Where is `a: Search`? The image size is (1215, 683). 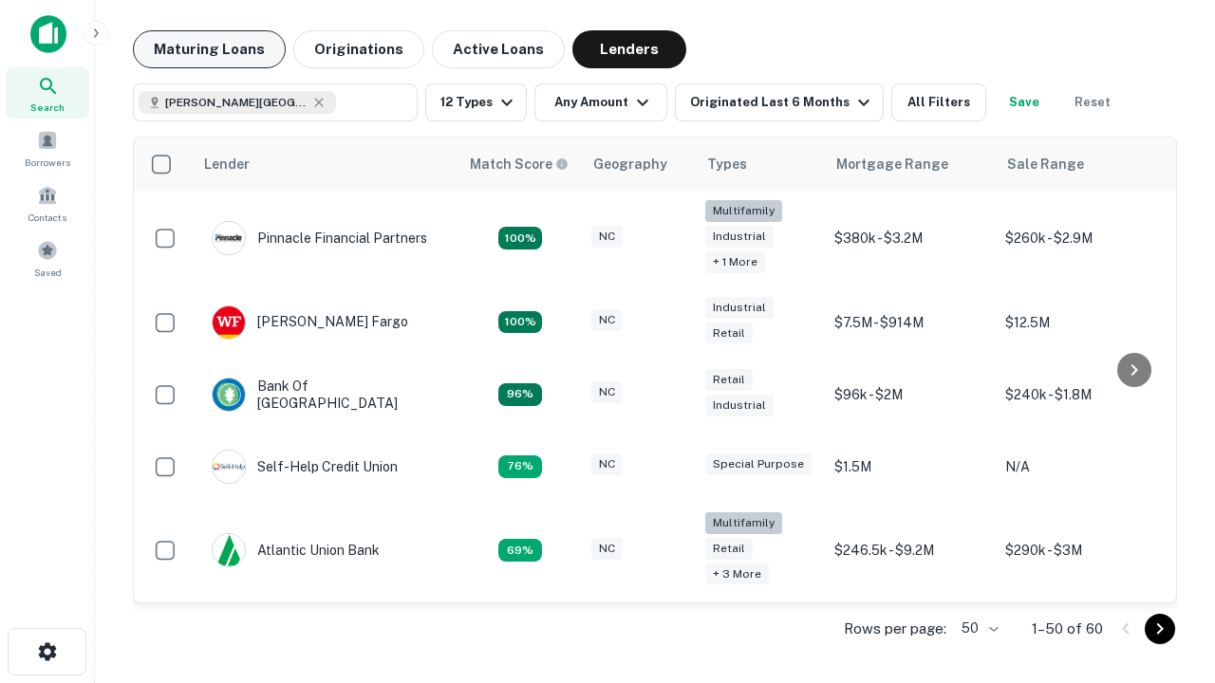
a: Search is located at coordinates (47, 93).